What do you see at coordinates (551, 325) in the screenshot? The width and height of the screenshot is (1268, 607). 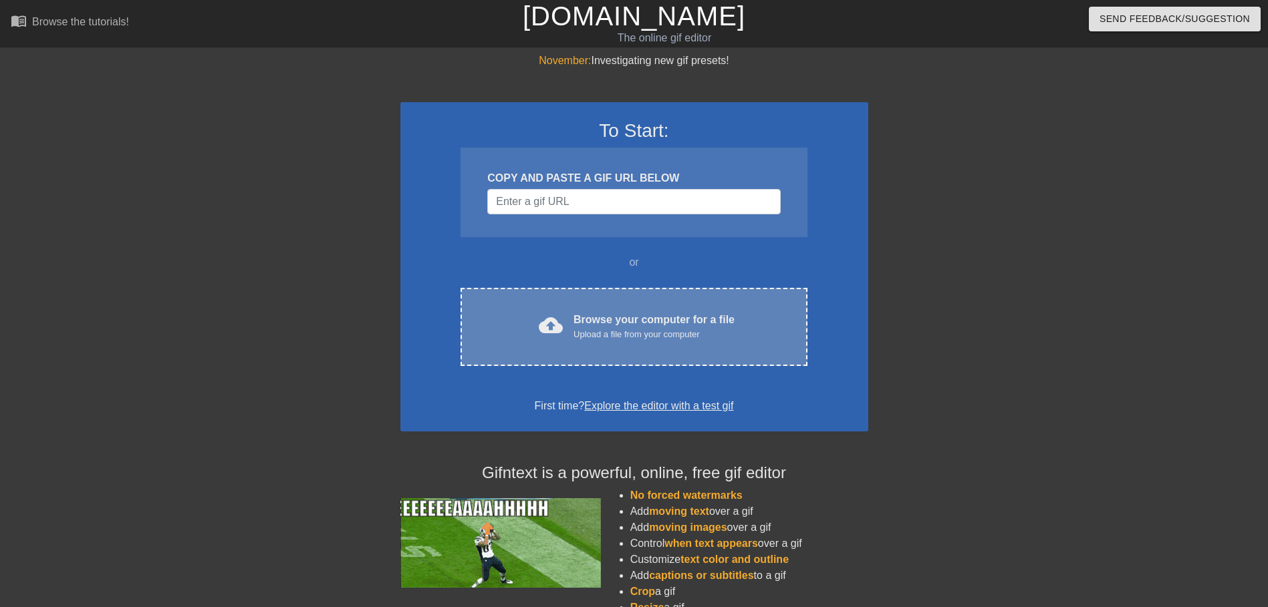 I see `span: cloud_upload` at bounding box center [551, 325].